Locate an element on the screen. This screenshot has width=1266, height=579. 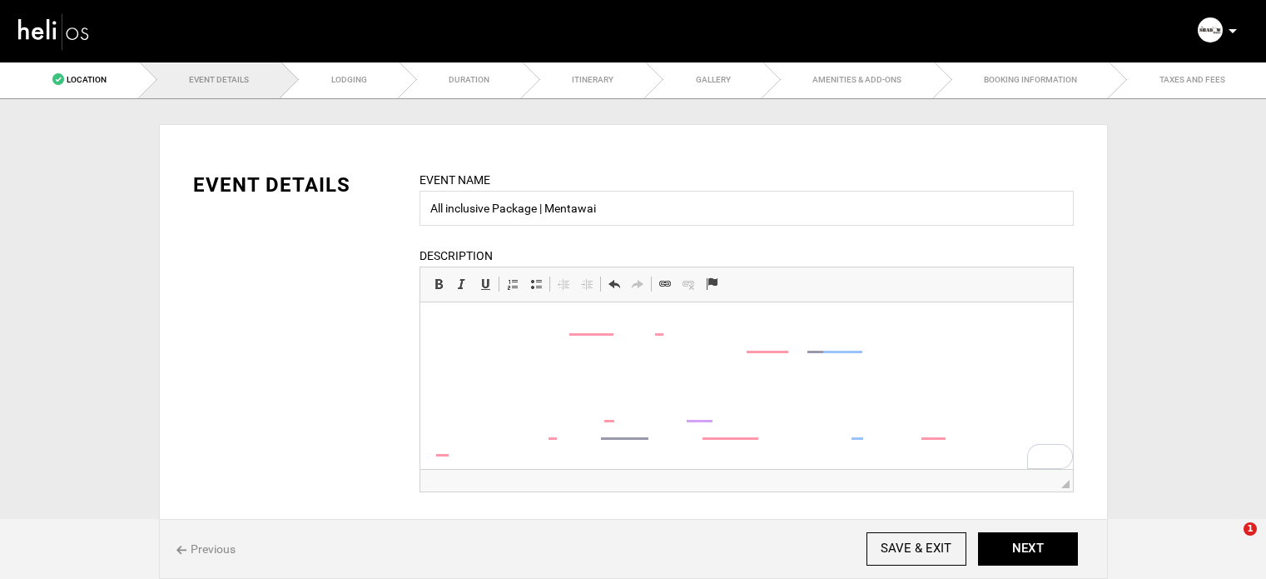
input: SAVE & EXIT is located at coordinates (917, 549).